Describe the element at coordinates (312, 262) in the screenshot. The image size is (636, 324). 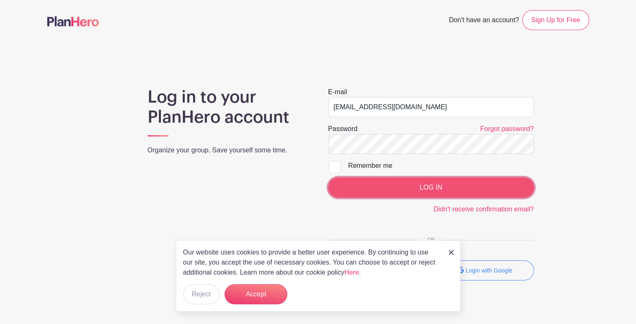
I see `p: Our website uses cookies to provide a better user experience. By continuing to use our site, you ...` at that location.